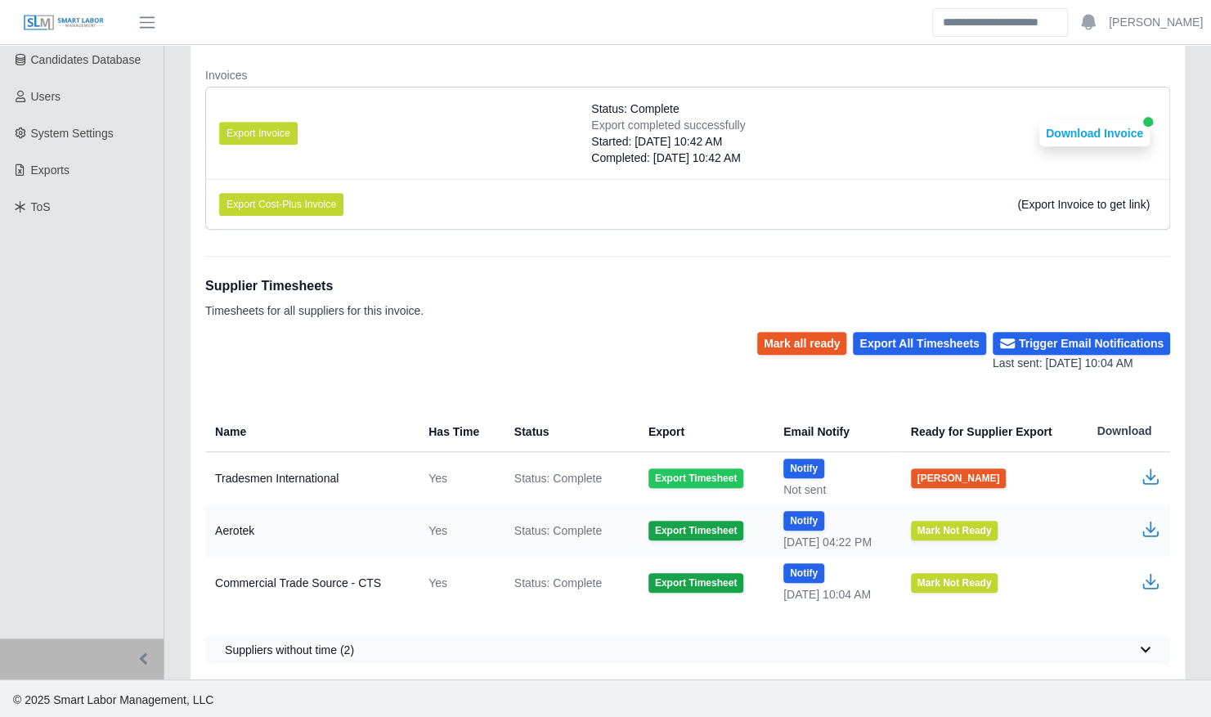 Image resolution: width=1211 pixels, height=717 pixels. What do you see at coordinates (568, 432) in the screenshot?
I see `th: Status` at bounding box center [568, 432].